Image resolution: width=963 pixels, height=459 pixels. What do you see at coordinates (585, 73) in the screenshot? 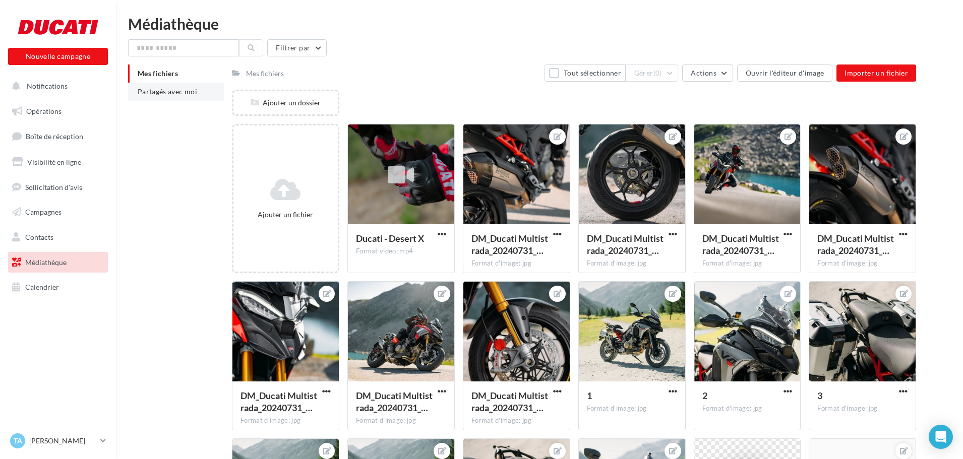
I see `button: Tout sélectionner` at bounding box center [585, 73].